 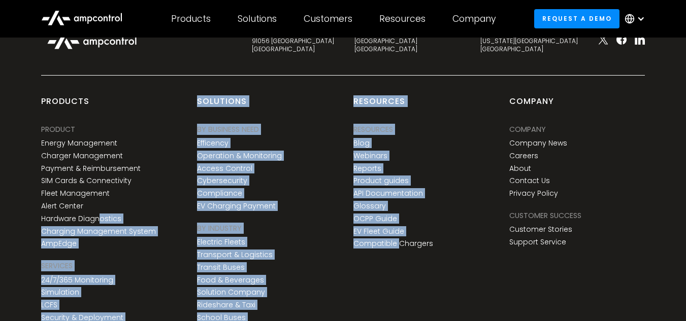 I want to click on a: Food & Beverages, so click(x=230, y=280).